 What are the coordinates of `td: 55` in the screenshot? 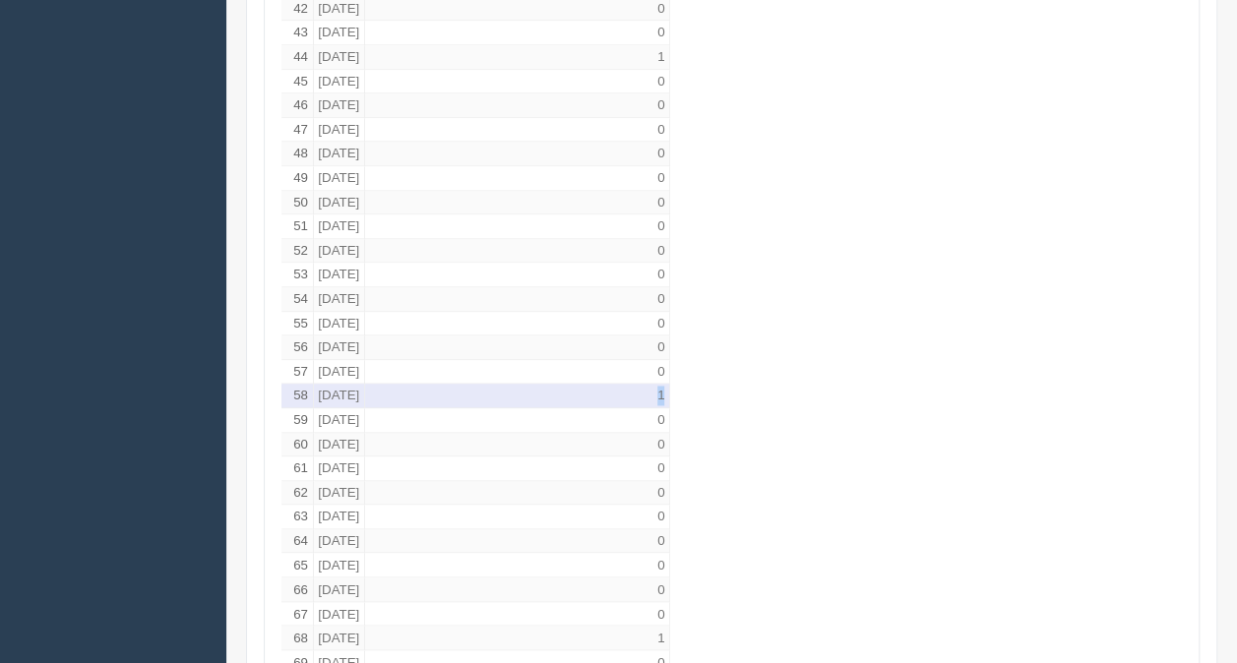 It's located at (297, 324).